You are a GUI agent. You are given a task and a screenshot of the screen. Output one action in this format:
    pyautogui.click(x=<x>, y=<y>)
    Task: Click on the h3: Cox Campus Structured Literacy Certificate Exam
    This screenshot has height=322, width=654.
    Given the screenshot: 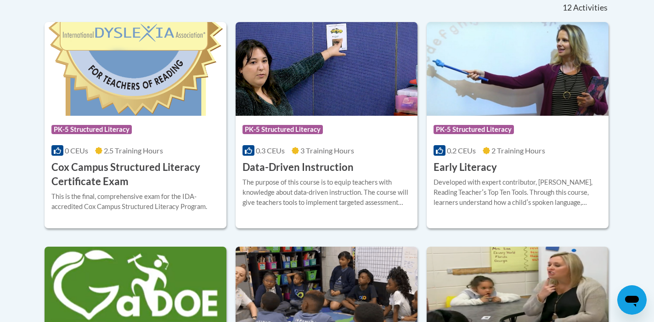 What is the action you would take?
    pyautogui.click(x=136, y=175)
    